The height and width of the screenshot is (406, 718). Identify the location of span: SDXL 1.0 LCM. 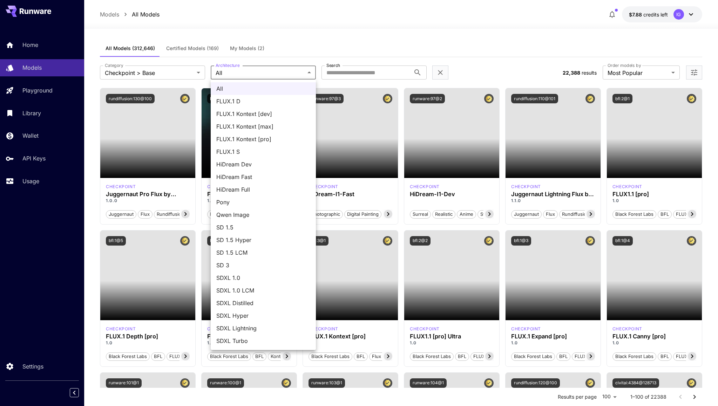
(263, 291).